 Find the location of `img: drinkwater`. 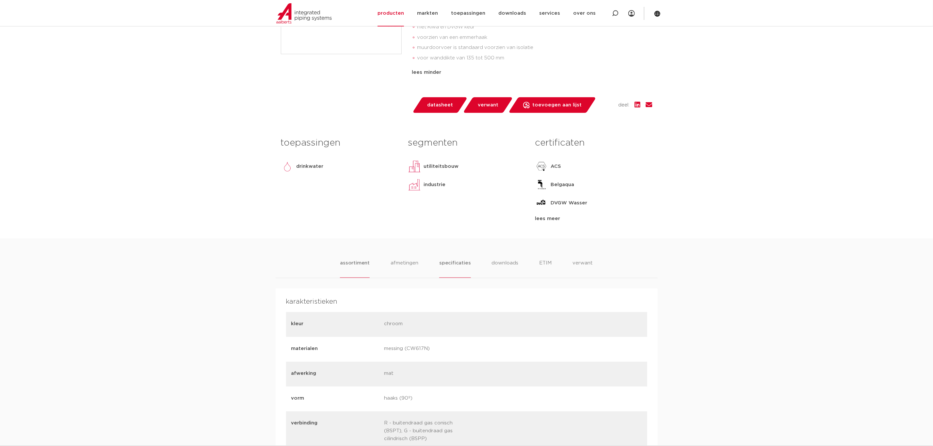

img: drinkwater is located at coordinates (287, 167).